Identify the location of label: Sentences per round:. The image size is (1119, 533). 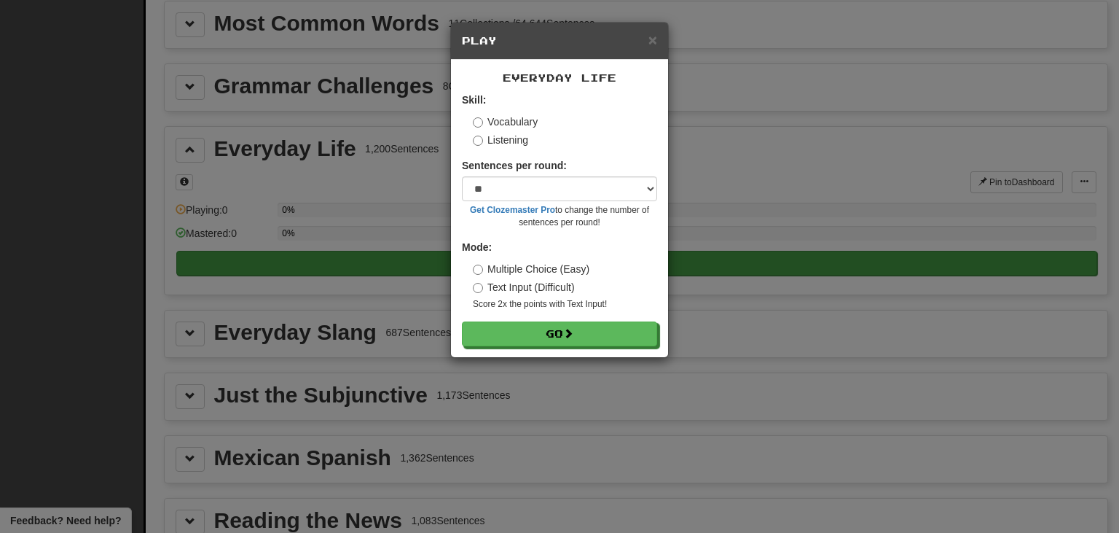
(514, 165).